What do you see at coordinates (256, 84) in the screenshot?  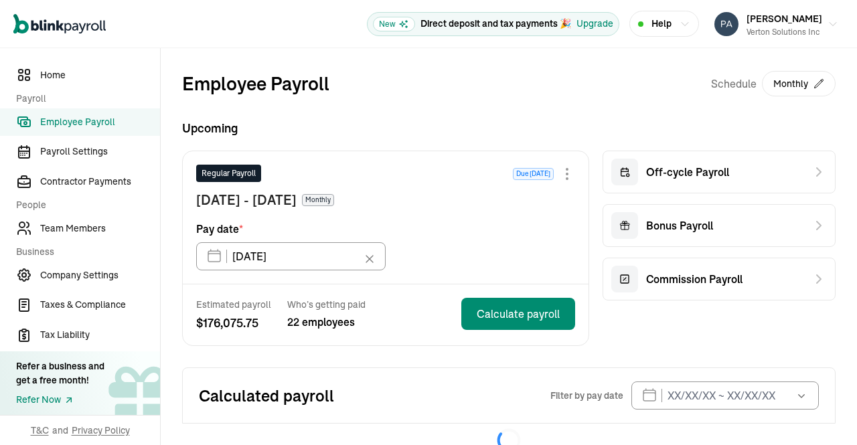 I see `h2: Employee Payroll` at bounding box center [256, 84].